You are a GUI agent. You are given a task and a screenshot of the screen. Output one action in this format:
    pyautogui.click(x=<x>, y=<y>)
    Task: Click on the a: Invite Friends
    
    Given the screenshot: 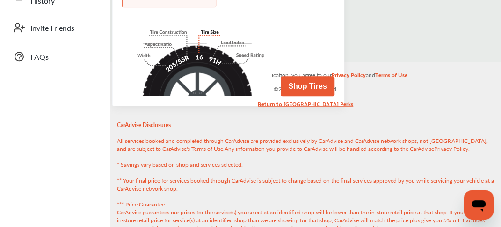 What is the action you would take?
    pyautogui.click(x=54, y=28)
    